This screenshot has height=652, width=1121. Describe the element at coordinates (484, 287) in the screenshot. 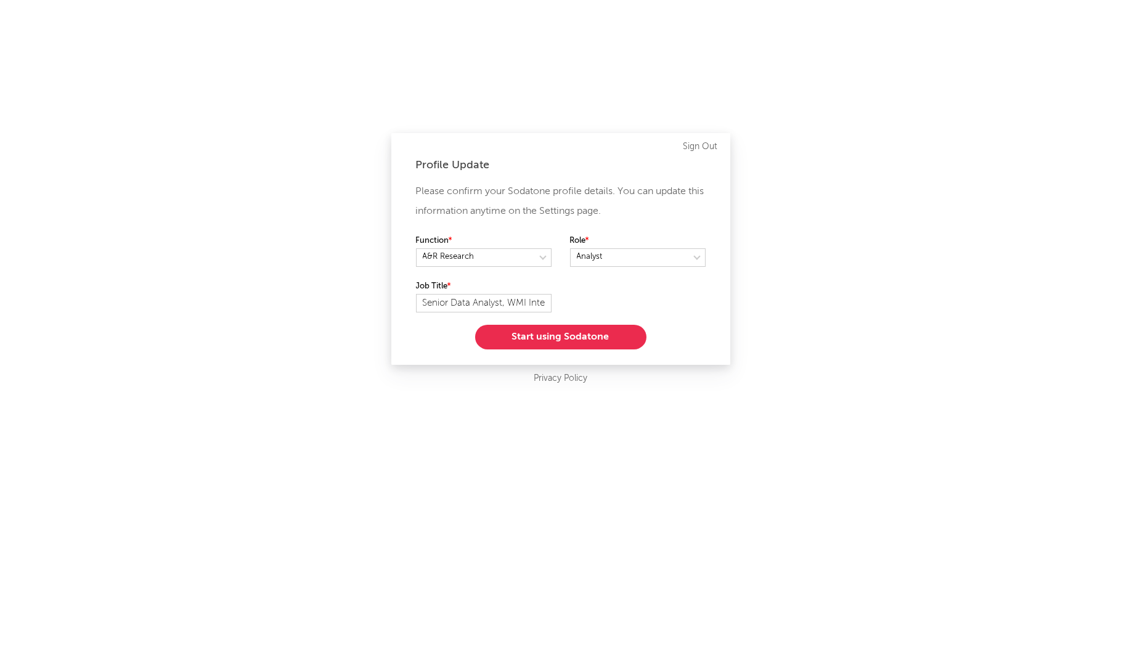

I see `label: Job Title` at that location.